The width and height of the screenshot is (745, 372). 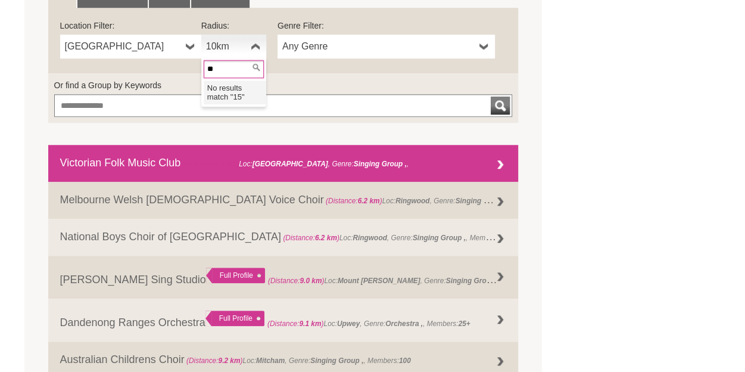 What do you see at coordinates (234, 46) in the screenshot?
I see `a: 10km` at bounding box center [234, 46].